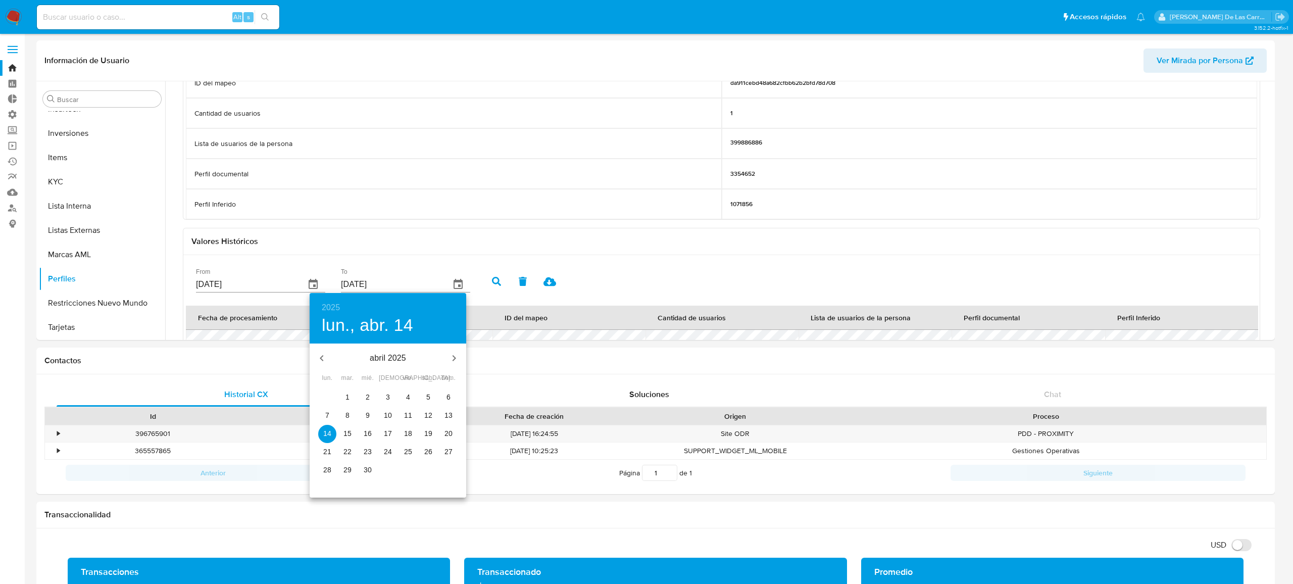 Image resolution: width=1293 pixels, height=584 pixels. What do you see at coordinates (348, 416) in the screenshot?
I see `button: 8` at bounding box center [348, 416].